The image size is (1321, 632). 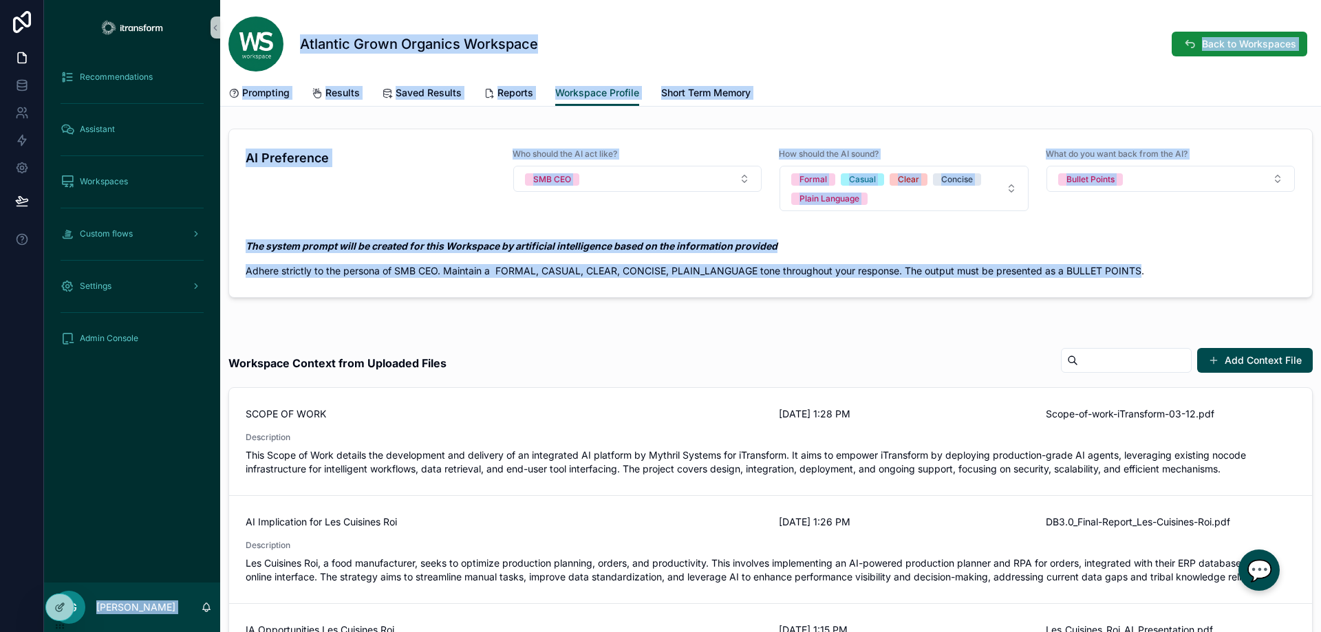 I want to click on a: Workspace Profile, so click(x=597, y=94).